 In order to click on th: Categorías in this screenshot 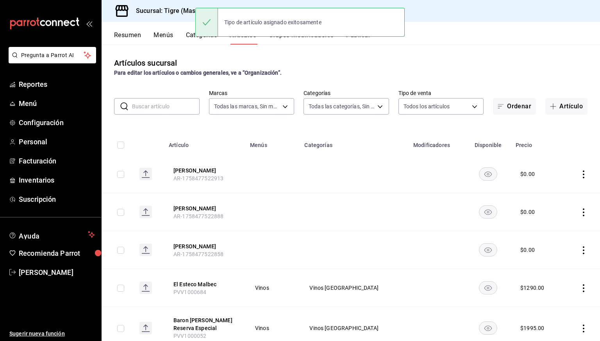, I will do `click(354, 143)`.